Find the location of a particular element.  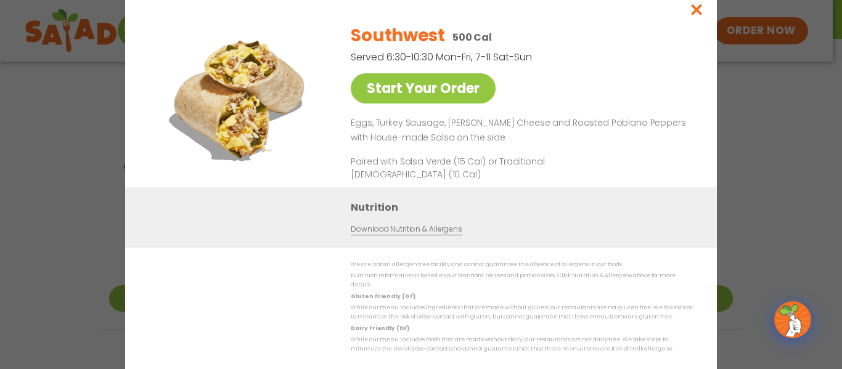

strong: Gluten Friendly (GF) is located at coordinates (383, 296).